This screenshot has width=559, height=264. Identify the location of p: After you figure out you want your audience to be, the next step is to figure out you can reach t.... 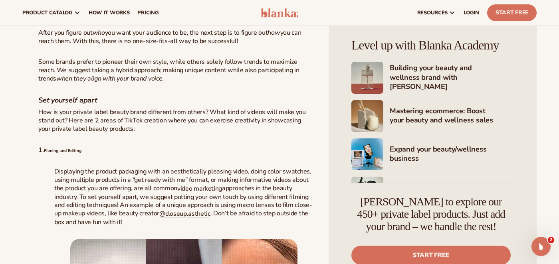
(168, 37).